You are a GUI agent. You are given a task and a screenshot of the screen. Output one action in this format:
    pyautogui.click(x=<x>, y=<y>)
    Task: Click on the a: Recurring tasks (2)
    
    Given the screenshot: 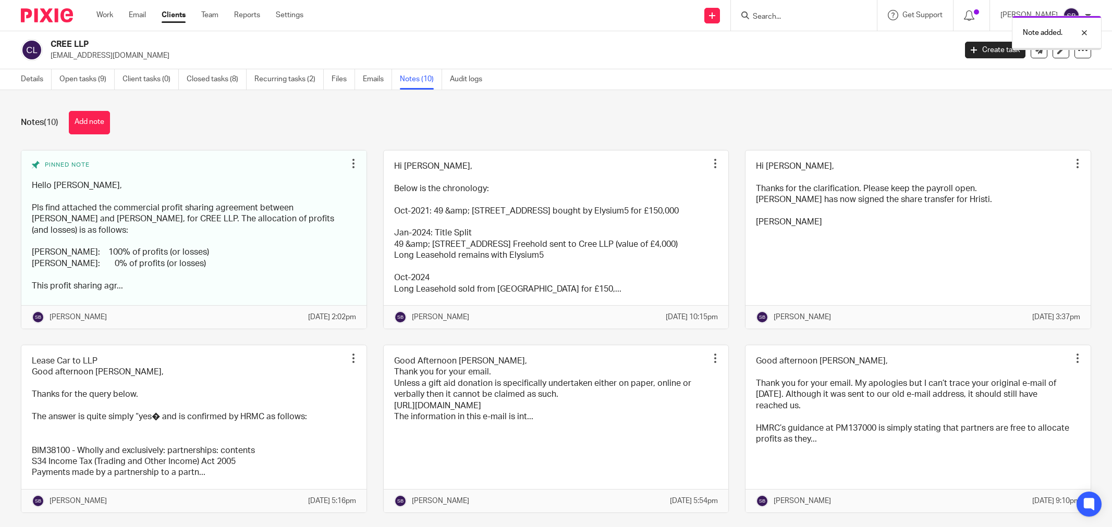 What is the action you would take?
    pyautogui.click(x=289, y=79)
    